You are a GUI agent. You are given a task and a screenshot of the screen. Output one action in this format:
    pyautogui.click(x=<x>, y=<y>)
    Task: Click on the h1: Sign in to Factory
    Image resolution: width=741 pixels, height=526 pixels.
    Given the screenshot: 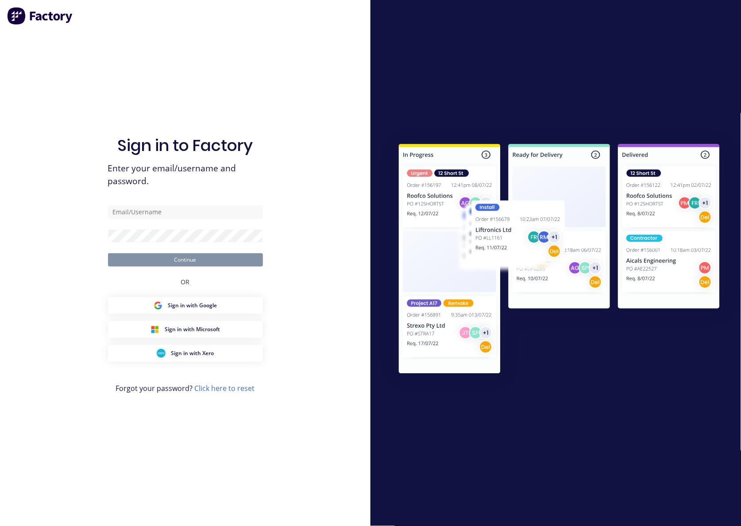 What is the action you would take?
    pyautogui.click(x=186, y=145)
    